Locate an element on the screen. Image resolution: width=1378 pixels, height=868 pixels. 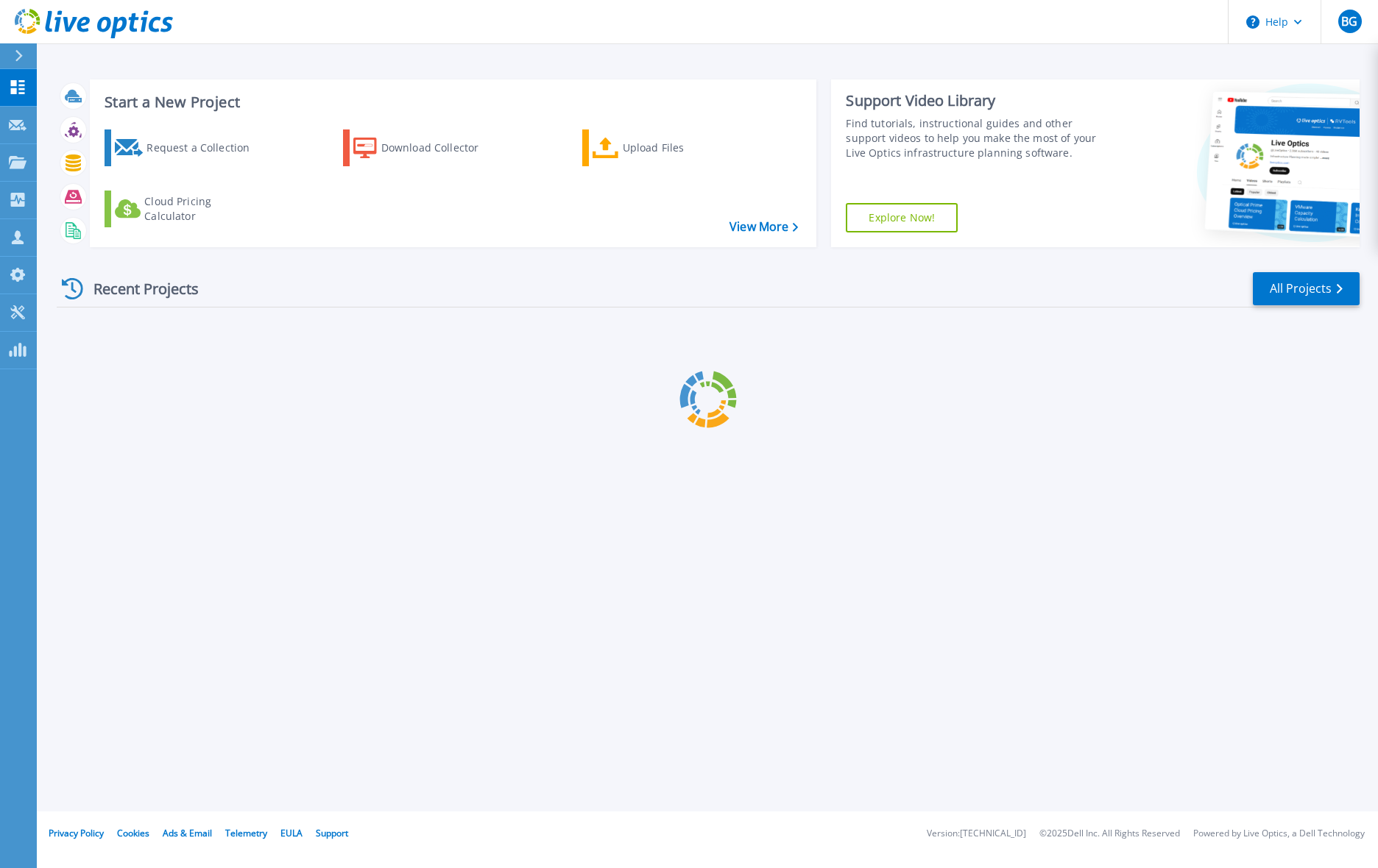
a: Privacy Policy is located at coordinates (76, 833).